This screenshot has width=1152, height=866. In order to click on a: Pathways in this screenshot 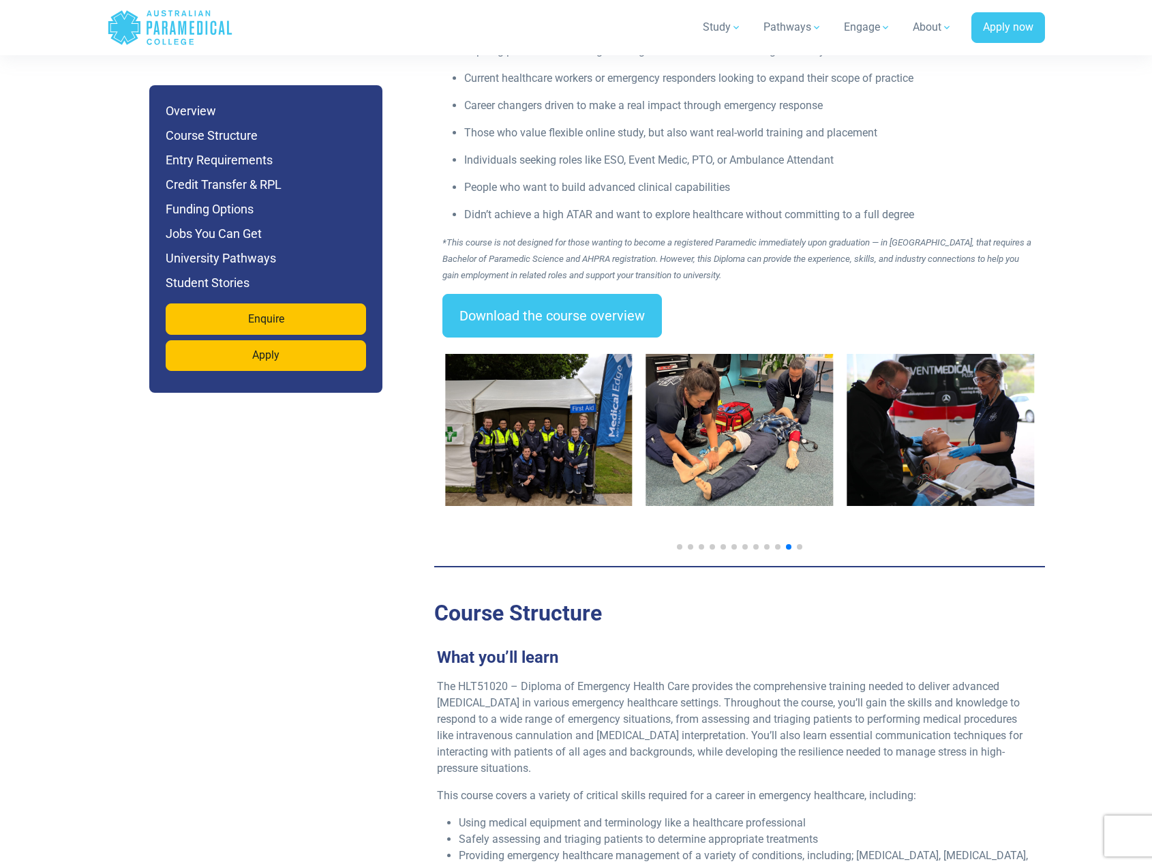, I will do `click(793, 27)`.